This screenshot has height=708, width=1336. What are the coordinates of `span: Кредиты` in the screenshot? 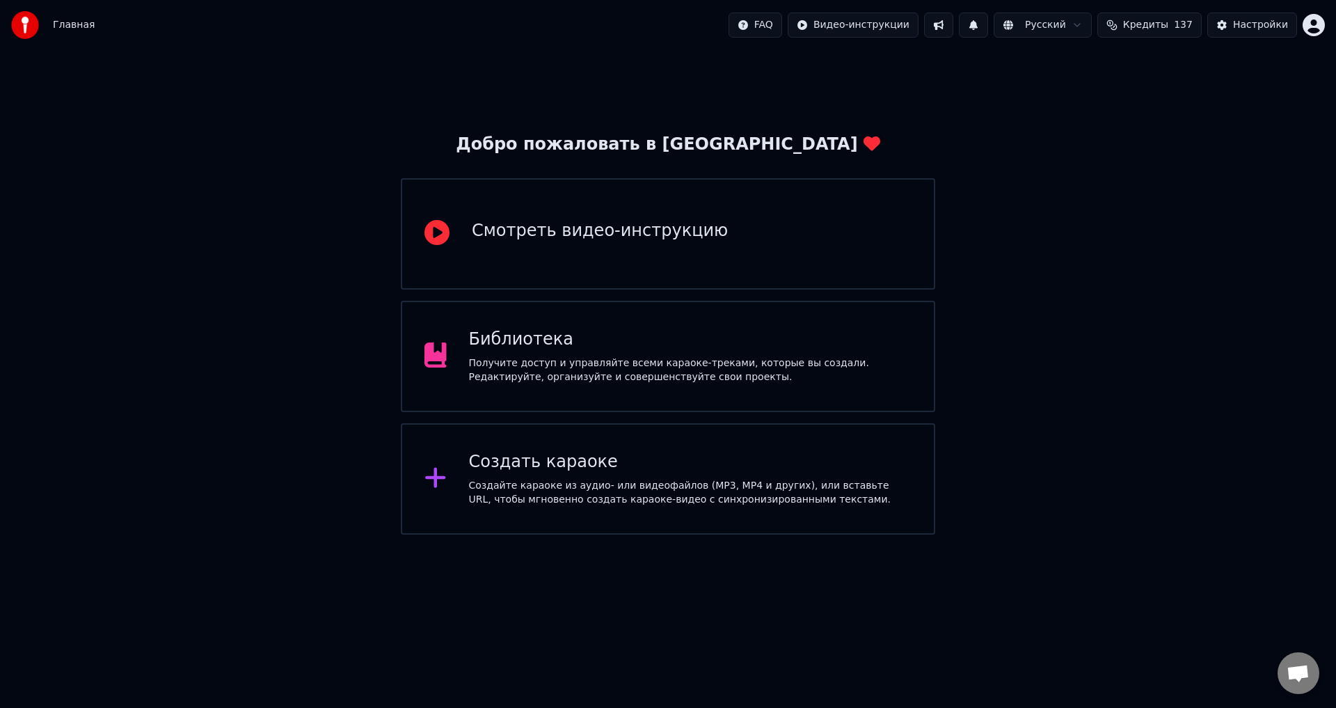 It's located at (1145, 25).